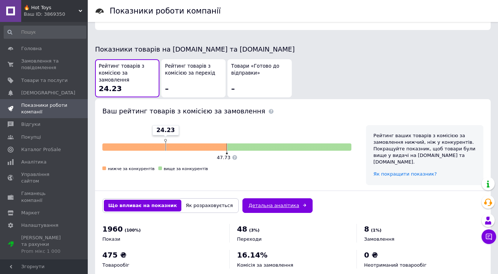 Image resolution: width=498 pixels, height=274 pixels. I want to click on span: 0 ₴, so click(371, 255).